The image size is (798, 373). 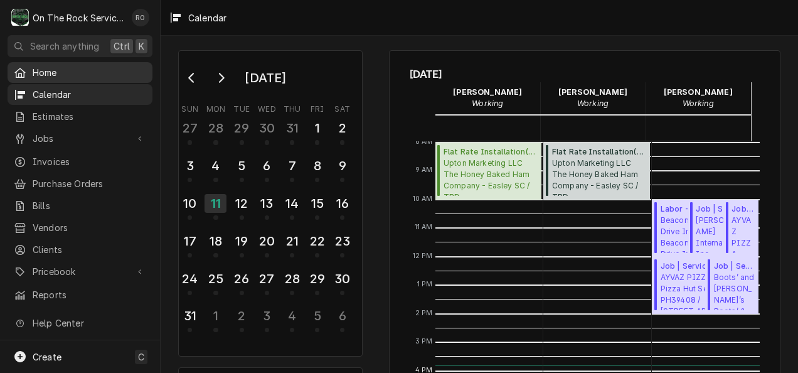 I want to click on a: Invoices, so click(x=80, y=161).